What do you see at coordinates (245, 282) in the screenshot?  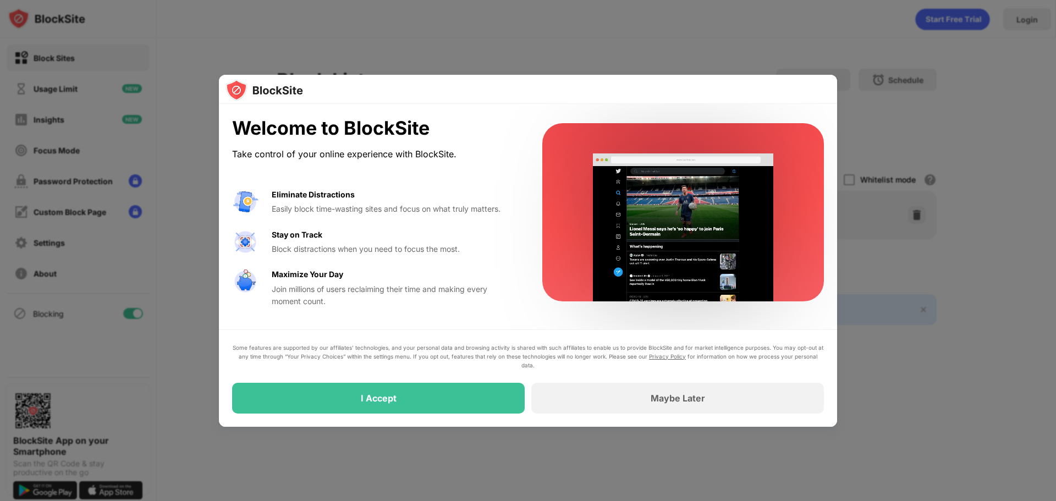 I see `img: value-safe-time.svg` at bounding box center [245, 282].